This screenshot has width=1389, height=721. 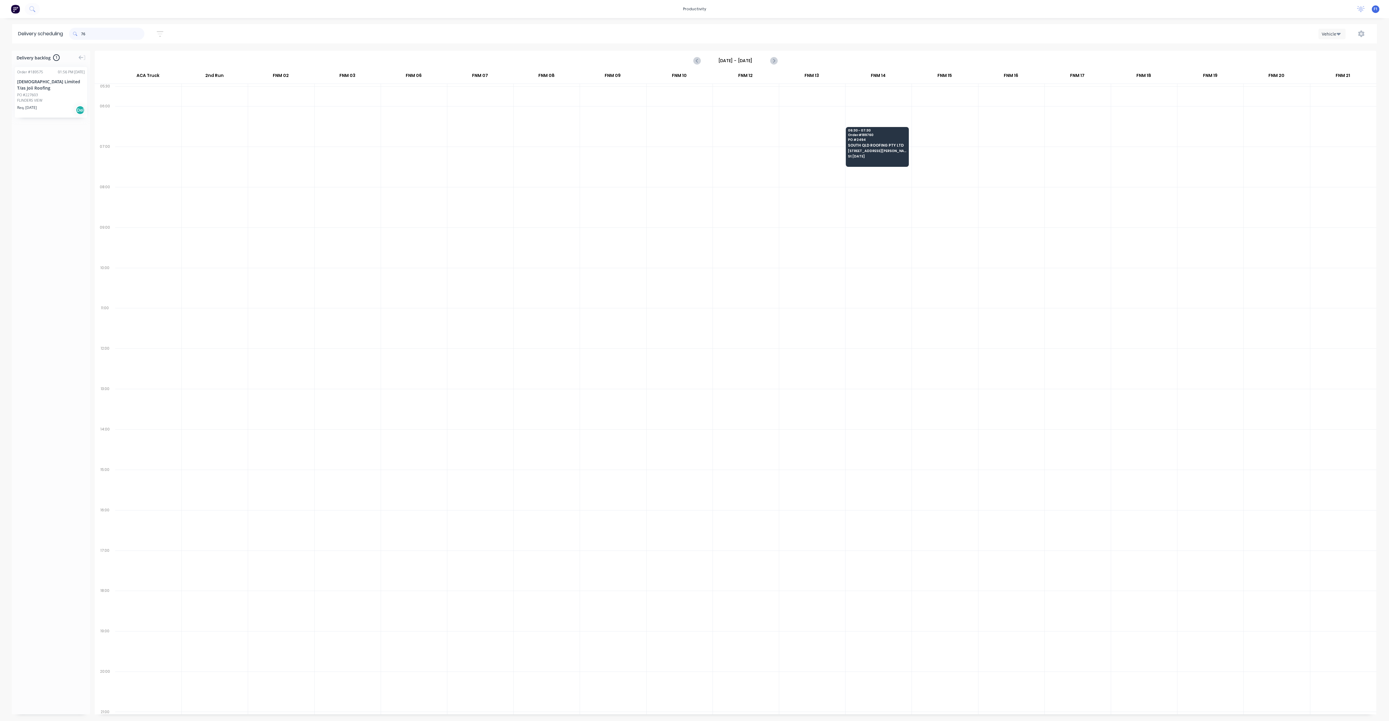 I want to click on div: productivity, so click(x=695, y=9).